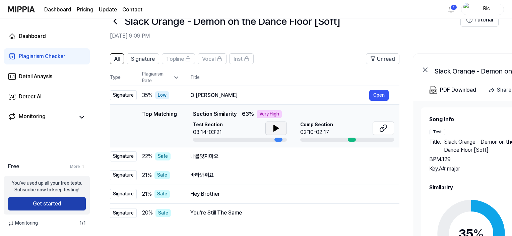 The width and height of the screenshot is (512, 236). Describe the element at coordinates (47, 204) in the screenshot. I see `a: Get started` at that location.